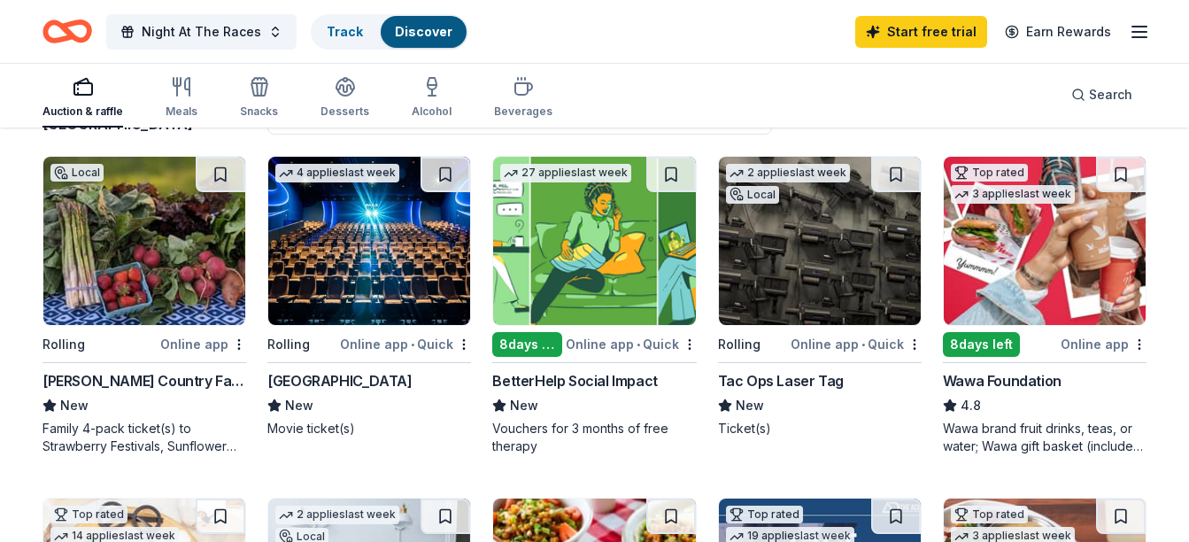 The height and width of the screenshot is (542, 1189). Describe the element at coordinates (566, 173) in the screenshot. I see `div: 27 applies last week` at that location.